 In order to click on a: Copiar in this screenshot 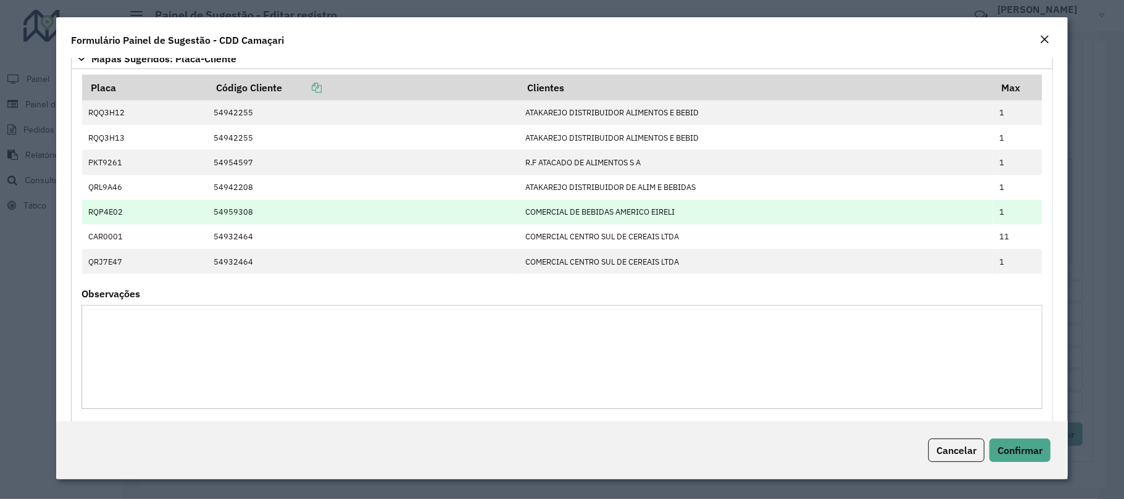, I will do `click(302, 88)`.